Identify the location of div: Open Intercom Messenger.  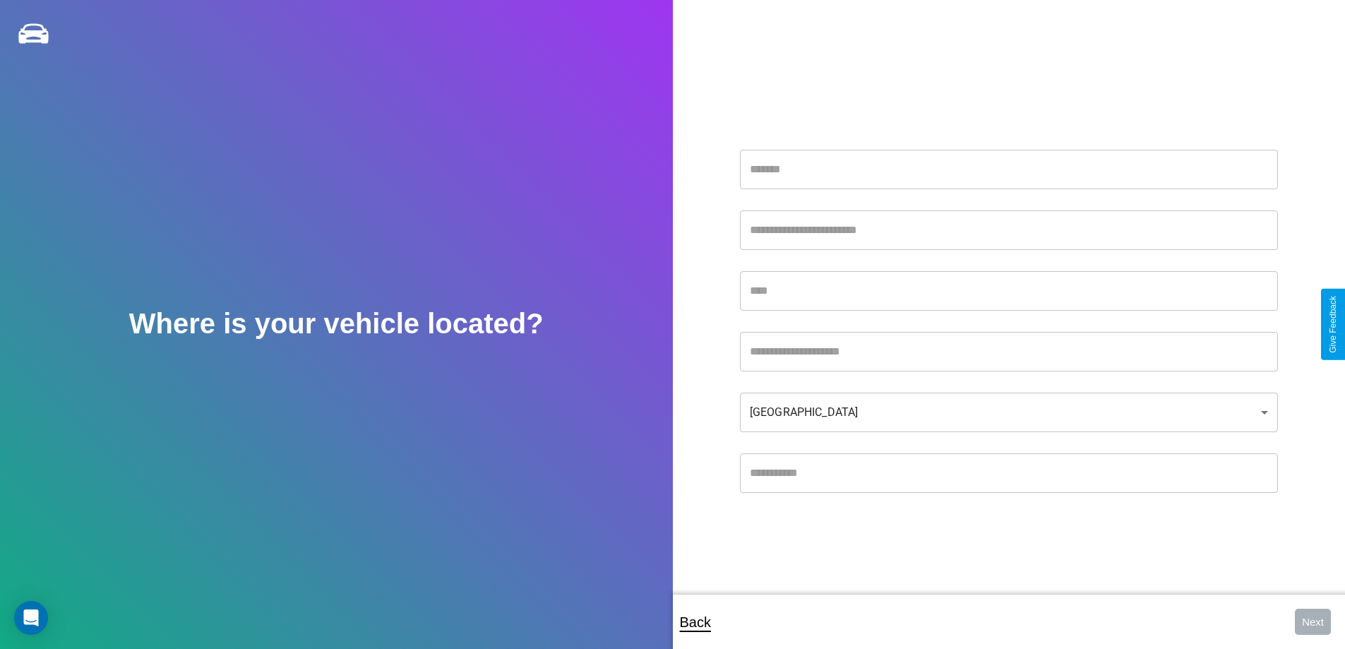
(31, 618).